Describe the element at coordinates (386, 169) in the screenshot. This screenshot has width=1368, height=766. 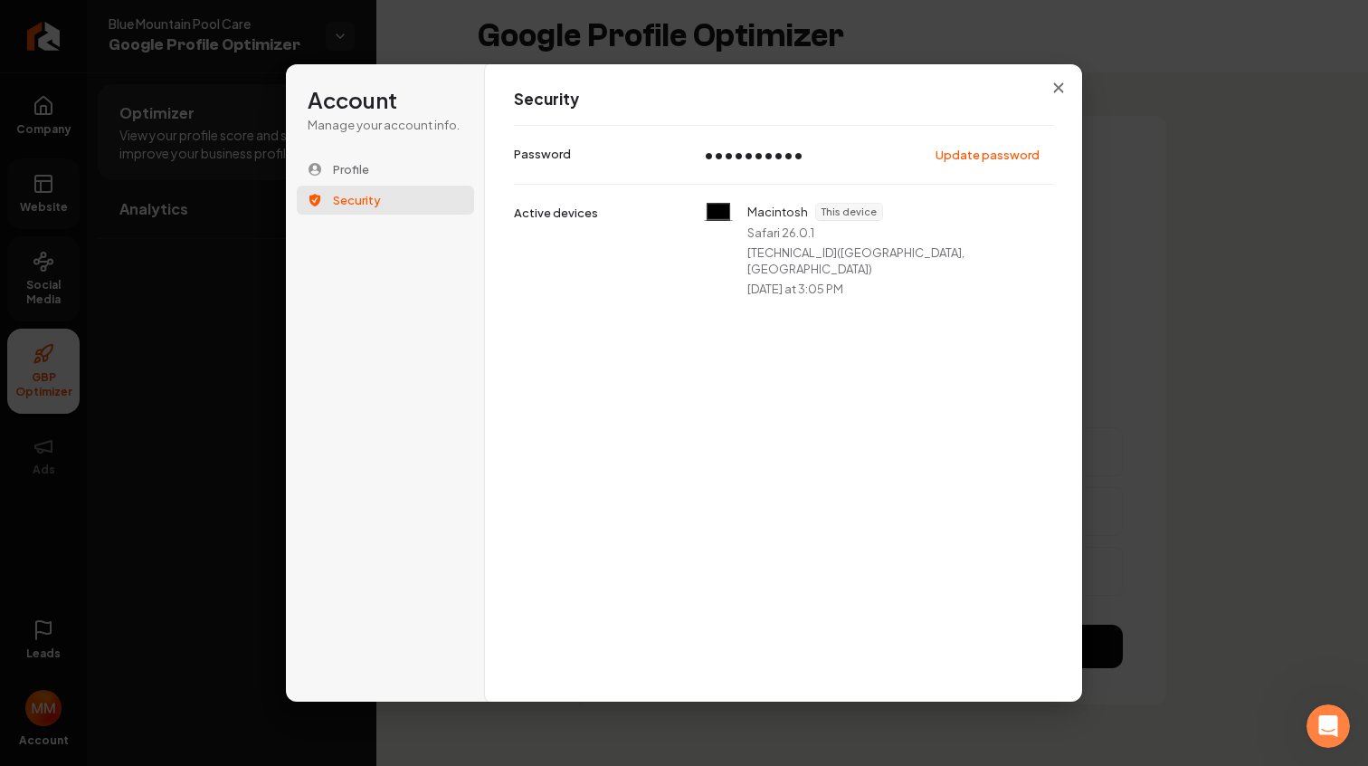
I see `button: Profile` at that location.